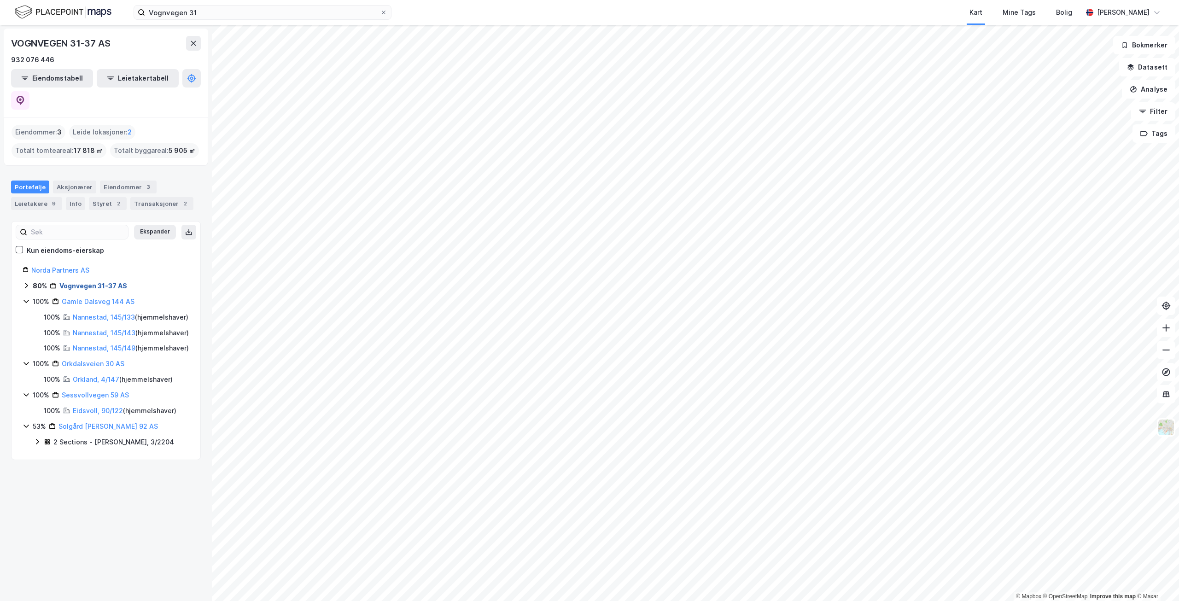 The width and height of the screenshot is (1179, 601). What do you see at coordinates (93, 285) in the screenshot?
I see `a: Vognvegen 31-37 AS` at bounding box center [93, 285].